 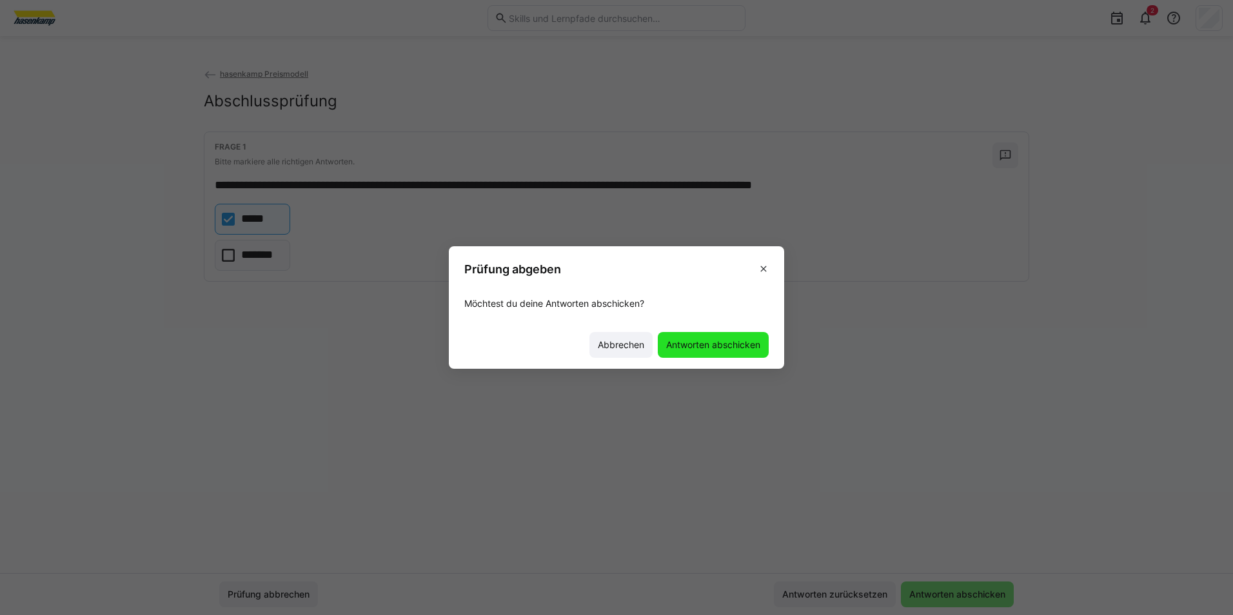 What do you see at coordinates (513, 269) in the screenshot?
I see `h3: Prüfung abgeben` at bounding box center [513, 269].